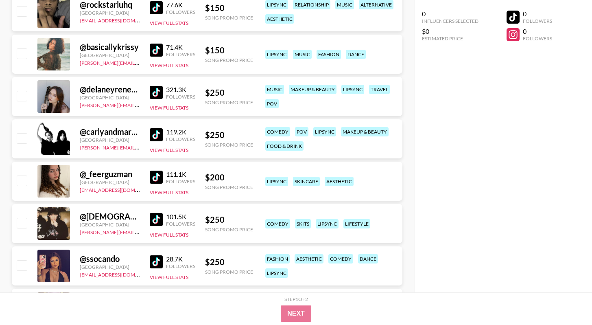  What do you see at coordinates (110, 89) in the screenshot?
I see `div: @ delaneyreneemusic` at bounding box center [110, 89].